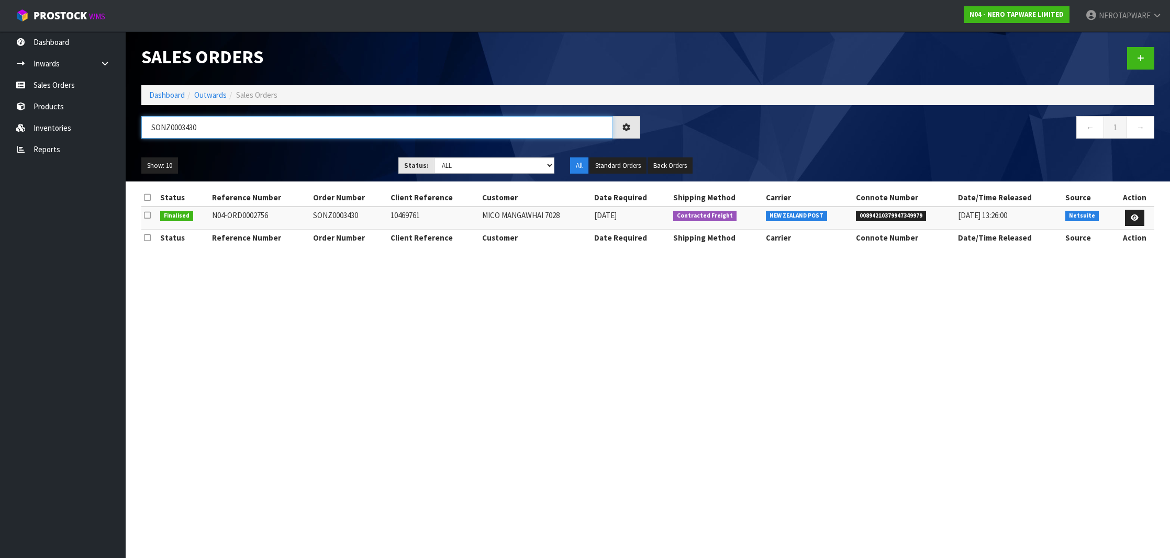  I want to click on button: Standard Orders, so click(617, 166).